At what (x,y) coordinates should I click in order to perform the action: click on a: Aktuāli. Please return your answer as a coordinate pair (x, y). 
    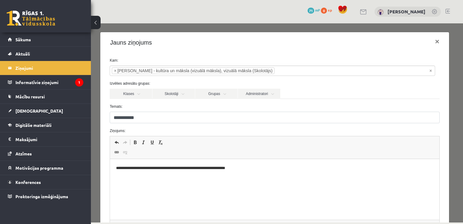
    Looking at the image, I should click on (45, 54).